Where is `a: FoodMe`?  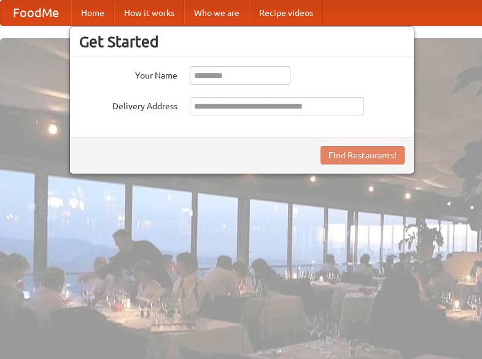 a: FoodMe is located at coordinates (36, 13).